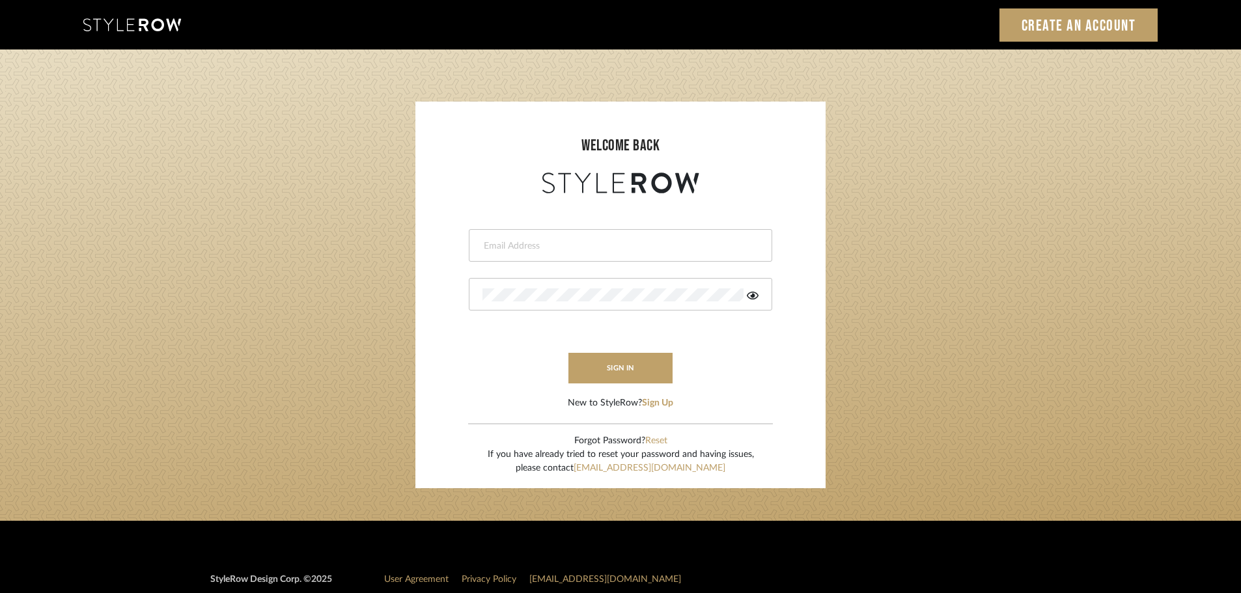 This screenshot has height=593, width=1241. I want to click on div: Forgot Password?, so click(620, 441).